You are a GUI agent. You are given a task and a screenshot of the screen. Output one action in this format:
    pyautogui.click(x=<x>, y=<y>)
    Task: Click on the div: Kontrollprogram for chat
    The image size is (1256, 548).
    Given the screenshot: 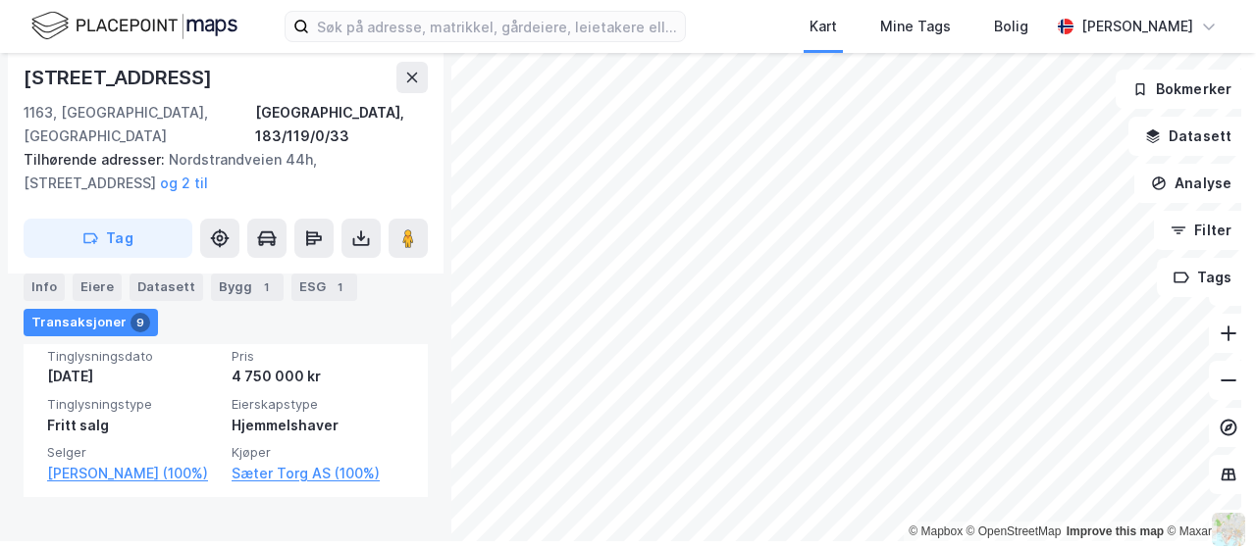 What is the action you would take?
    pyautogui.click(x=1207, y=501)
    